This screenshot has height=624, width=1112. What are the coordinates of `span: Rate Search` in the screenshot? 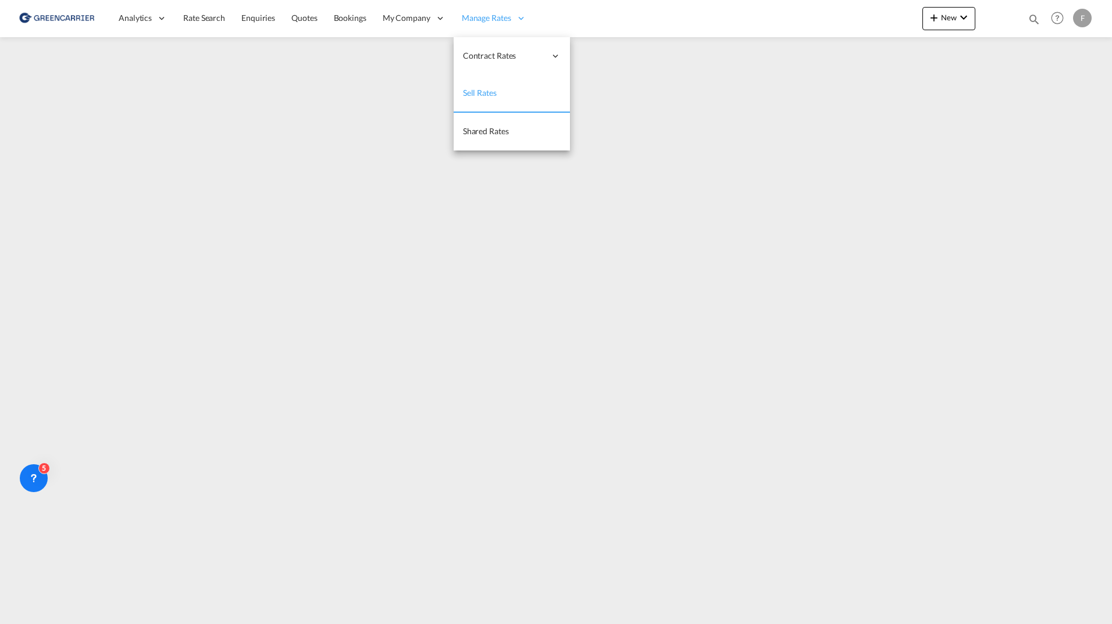 It's located at (204, 17).